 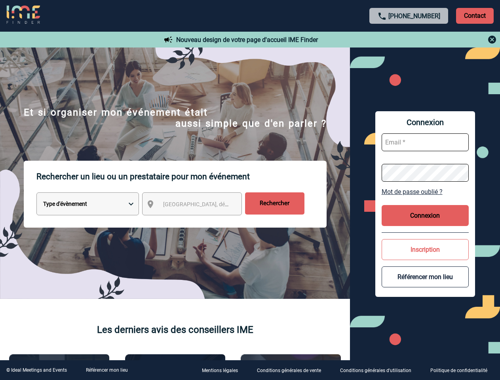 I want to click on img: call-24-px.png, so click(x=382, y=16).